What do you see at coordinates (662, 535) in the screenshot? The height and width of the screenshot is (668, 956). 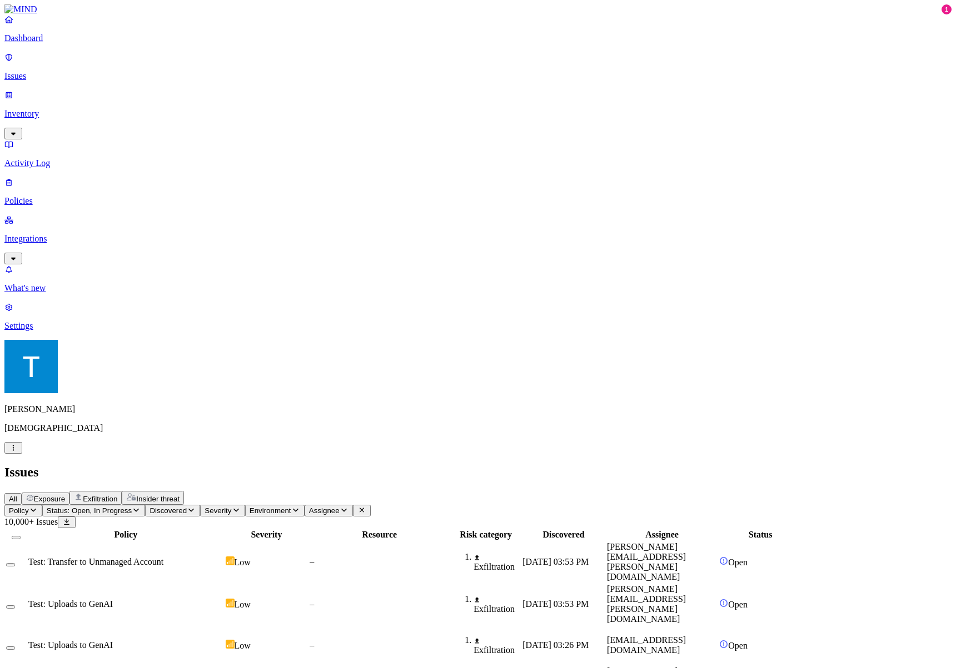 I see `div: Assignee` at bounding box center [662, 535].